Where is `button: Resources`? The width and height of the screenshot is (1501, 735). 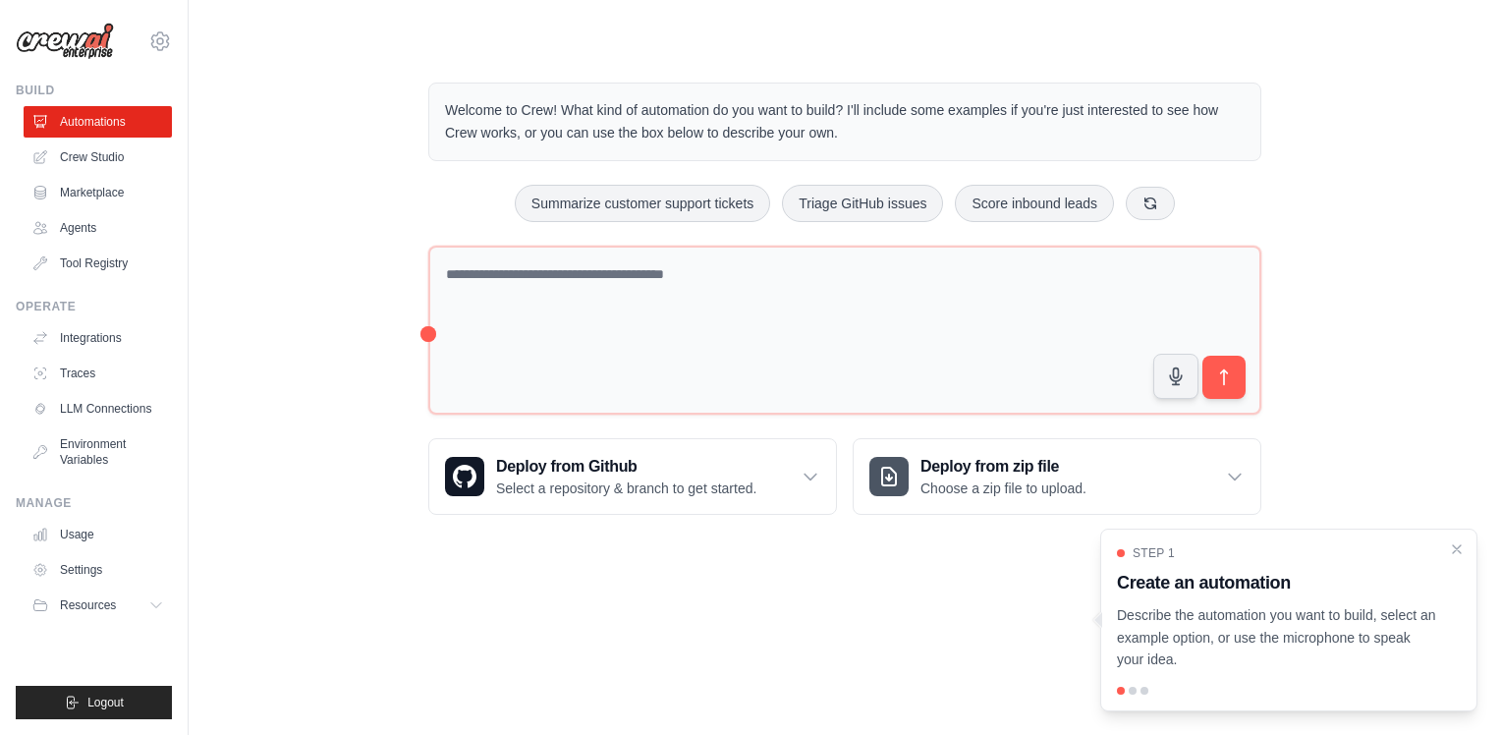
button: Resources is located at coordinates (97, 605).